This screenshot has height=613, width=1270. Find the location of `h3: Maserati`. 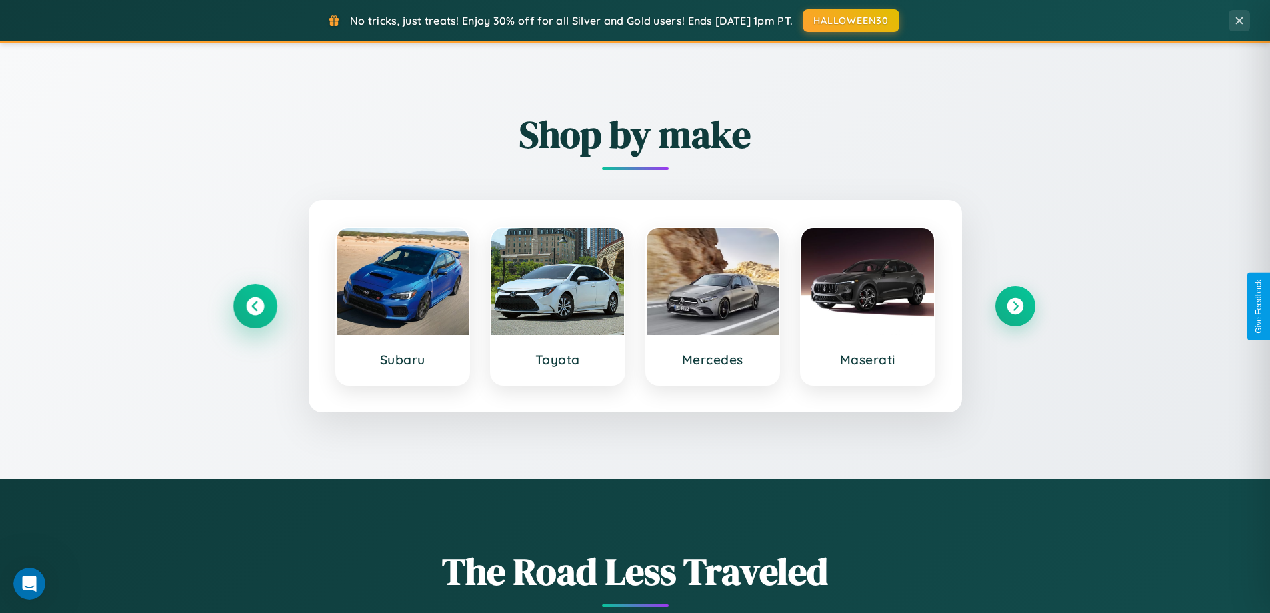

h3: Maserati is located at coordinates (867, 359).